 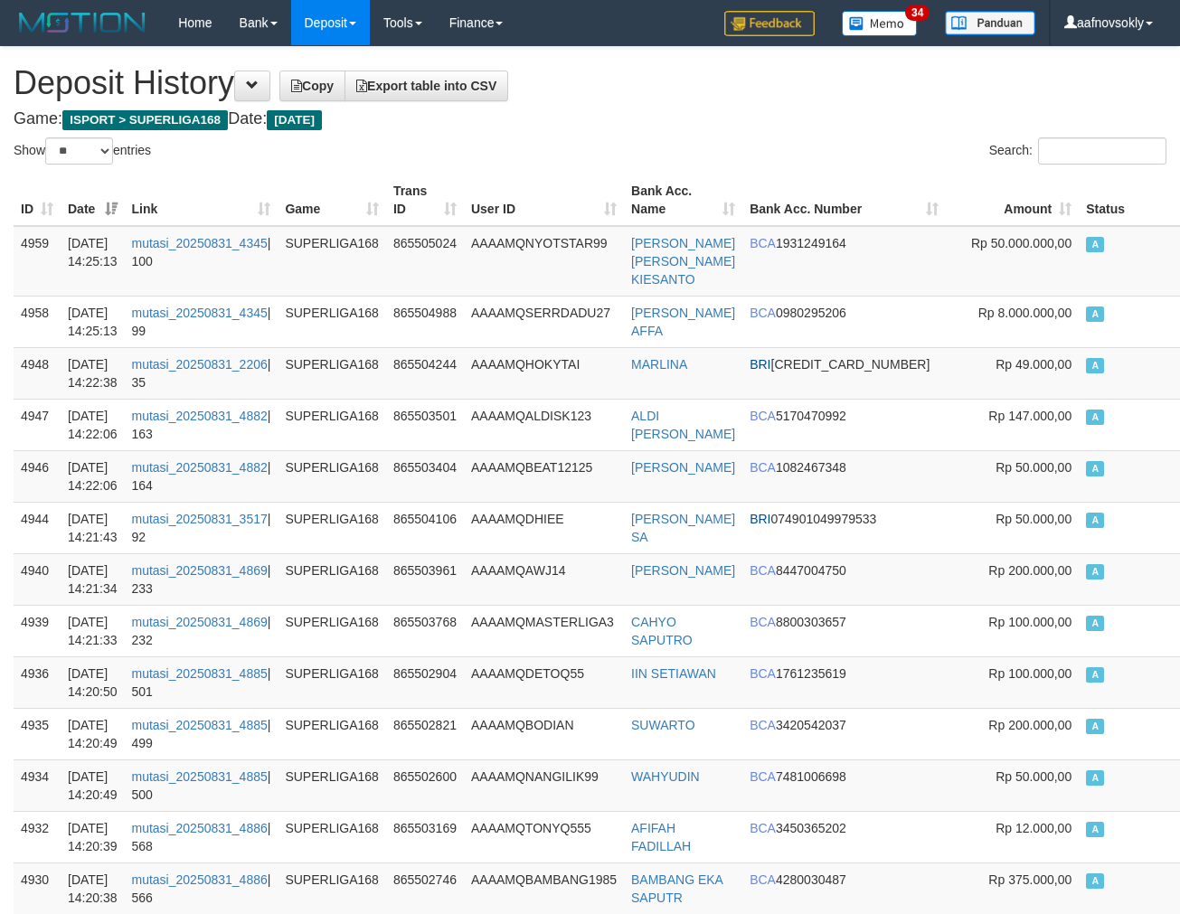 I want to click on a: mutasi_20250831_4345, so click(x=200, y=313).